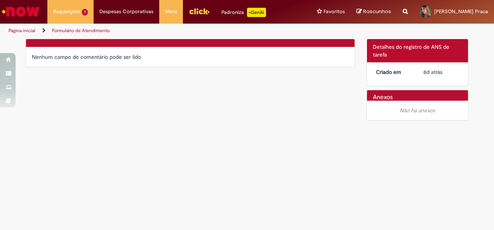 Image resolution: width=494 pixels, height=230 pixels. I want to click on p: +GenAi, so click(256, 12).